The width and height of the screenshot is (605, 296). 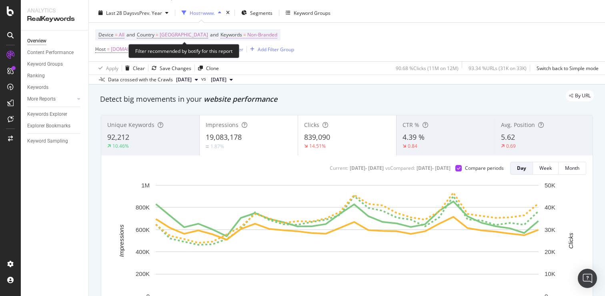 I want to click on div: Analytics, so click(x=54, y=10).